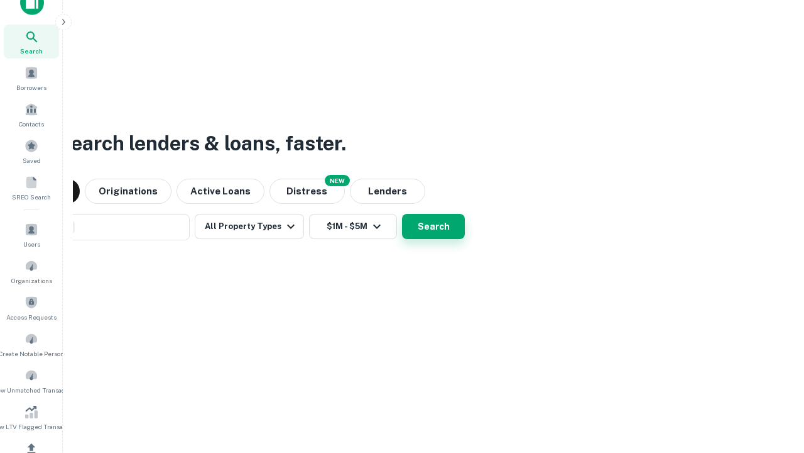  What do you see at coordinates (31, 317) in the screenshot?
I see `span: Access Requests` at bounding box center [31, 317].